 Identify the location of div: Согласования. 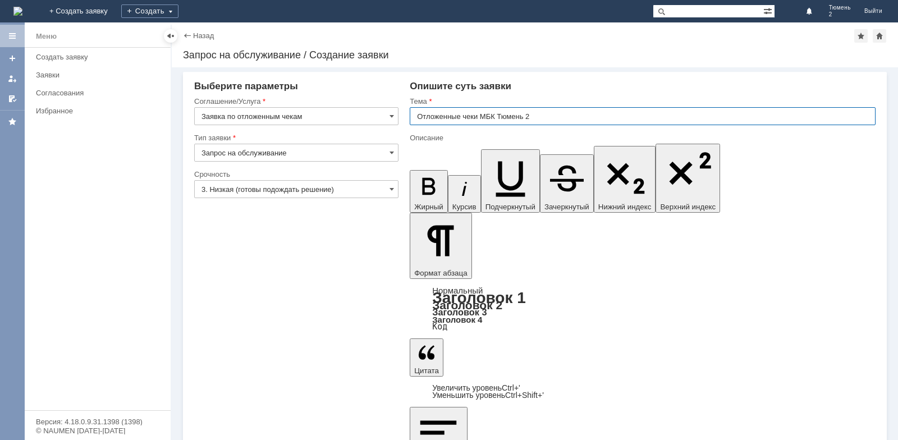
(100, 93).